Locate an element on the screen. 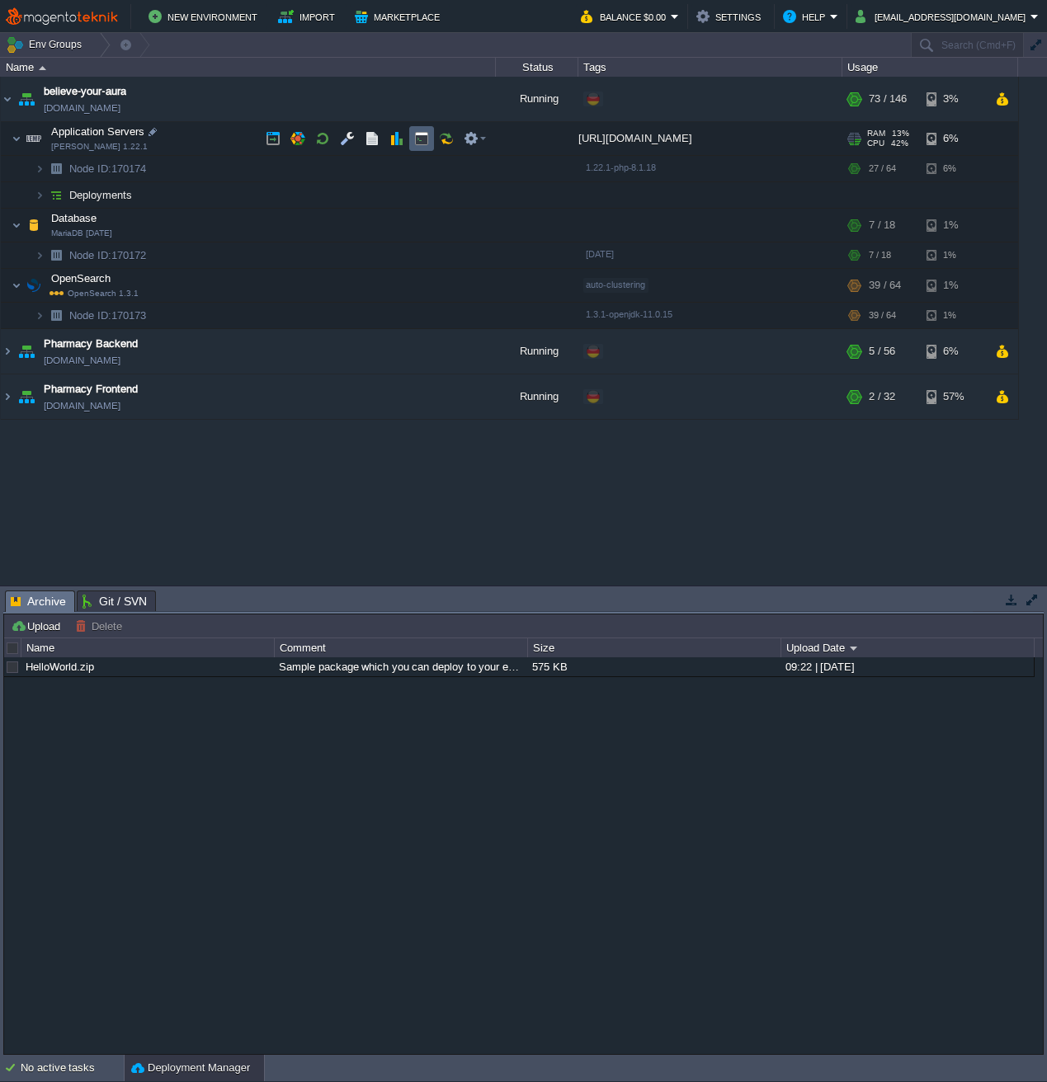  div: Usage is located at coordinates (930, 67).